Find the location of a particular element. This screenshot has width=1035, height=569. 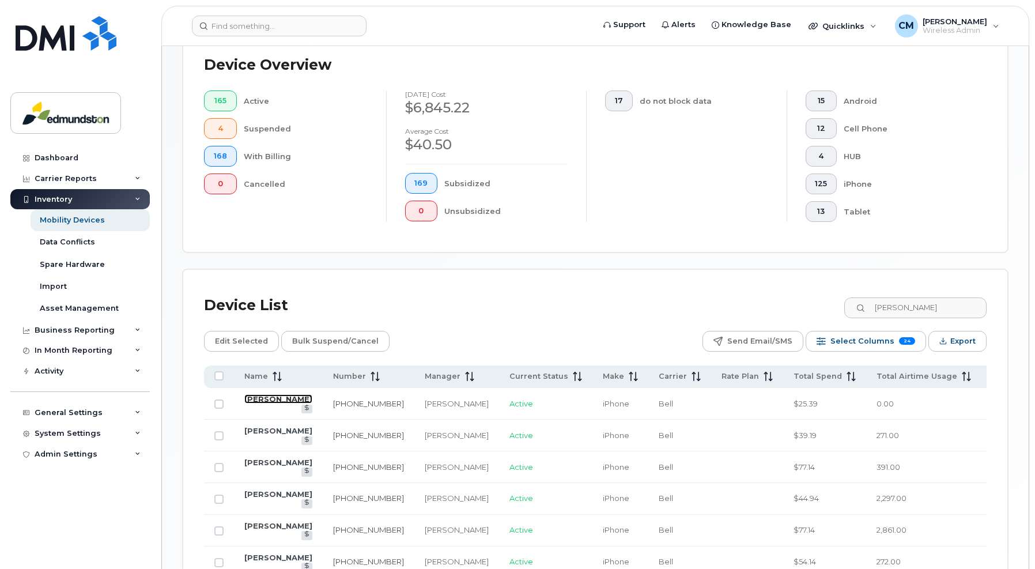

div: Christian Michaud is located at coordinates (947, 26).